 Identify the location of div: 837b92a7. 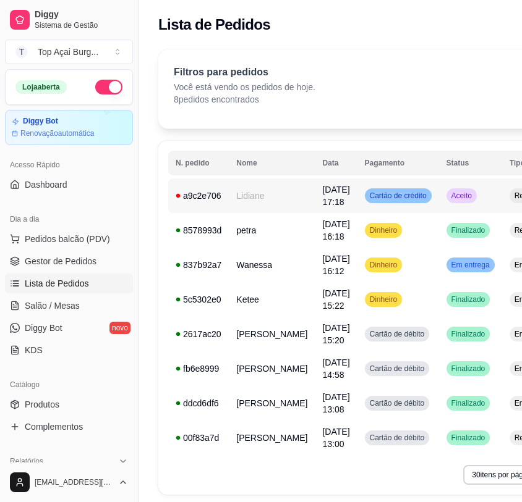
(198, 265).